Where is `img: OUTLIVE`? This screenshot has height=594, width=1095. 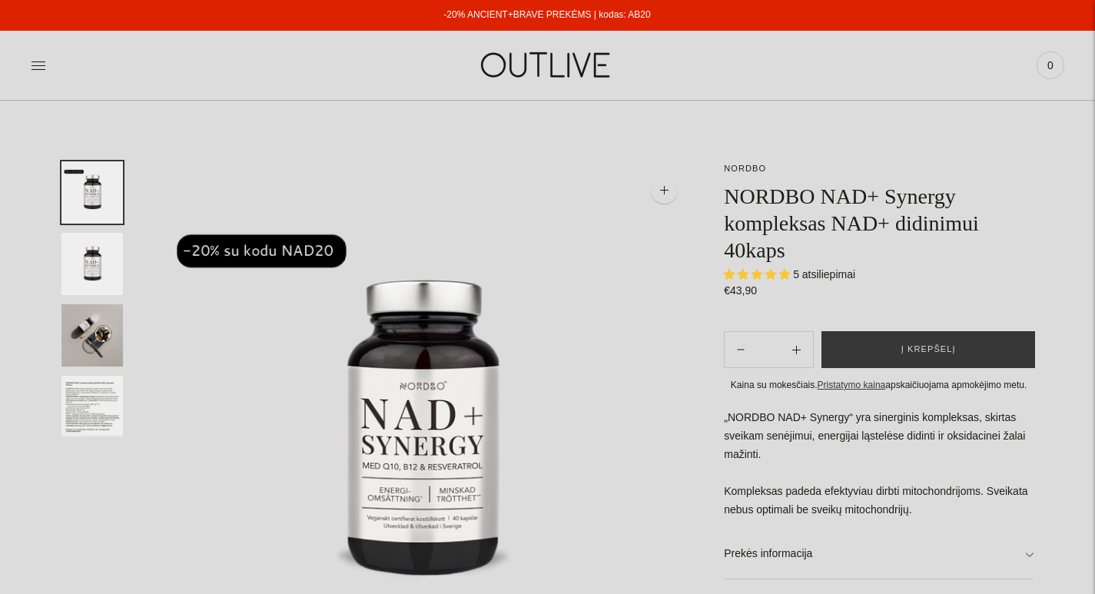
img: OUTLIVE is located at coordinates (547, 65).